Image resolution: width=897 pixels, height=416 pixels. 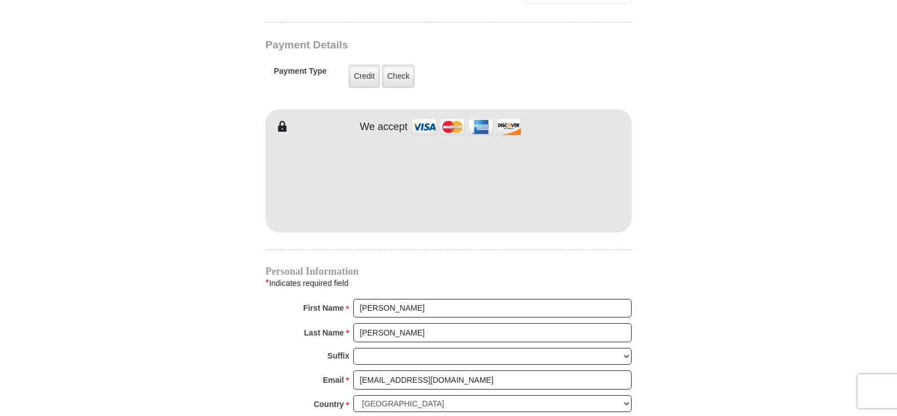 I want to click on strong: First Name, so click(x=323, y=308).